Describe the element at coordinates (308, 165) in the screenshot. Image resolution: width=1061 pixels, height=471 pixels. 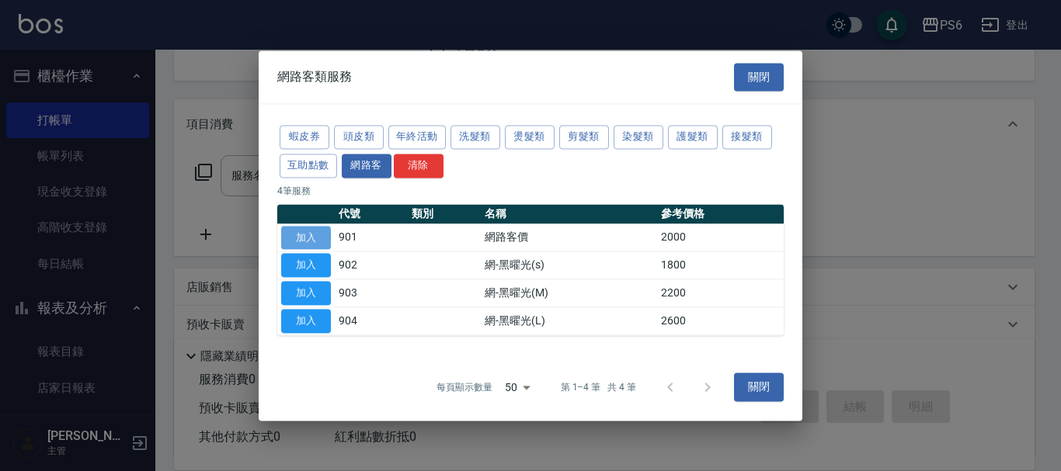
I see `button: 互助點數` at that location.